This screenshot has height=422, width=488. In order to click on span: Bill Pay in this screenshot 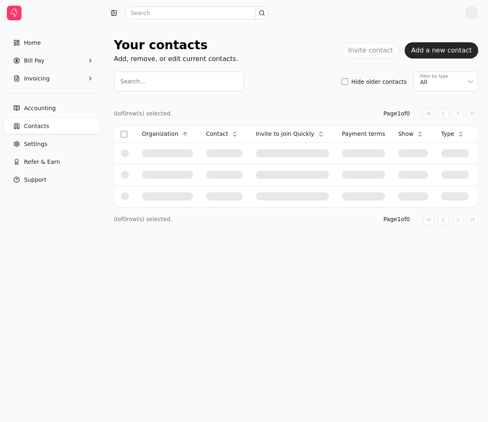, I will do `click(34, 61)`.